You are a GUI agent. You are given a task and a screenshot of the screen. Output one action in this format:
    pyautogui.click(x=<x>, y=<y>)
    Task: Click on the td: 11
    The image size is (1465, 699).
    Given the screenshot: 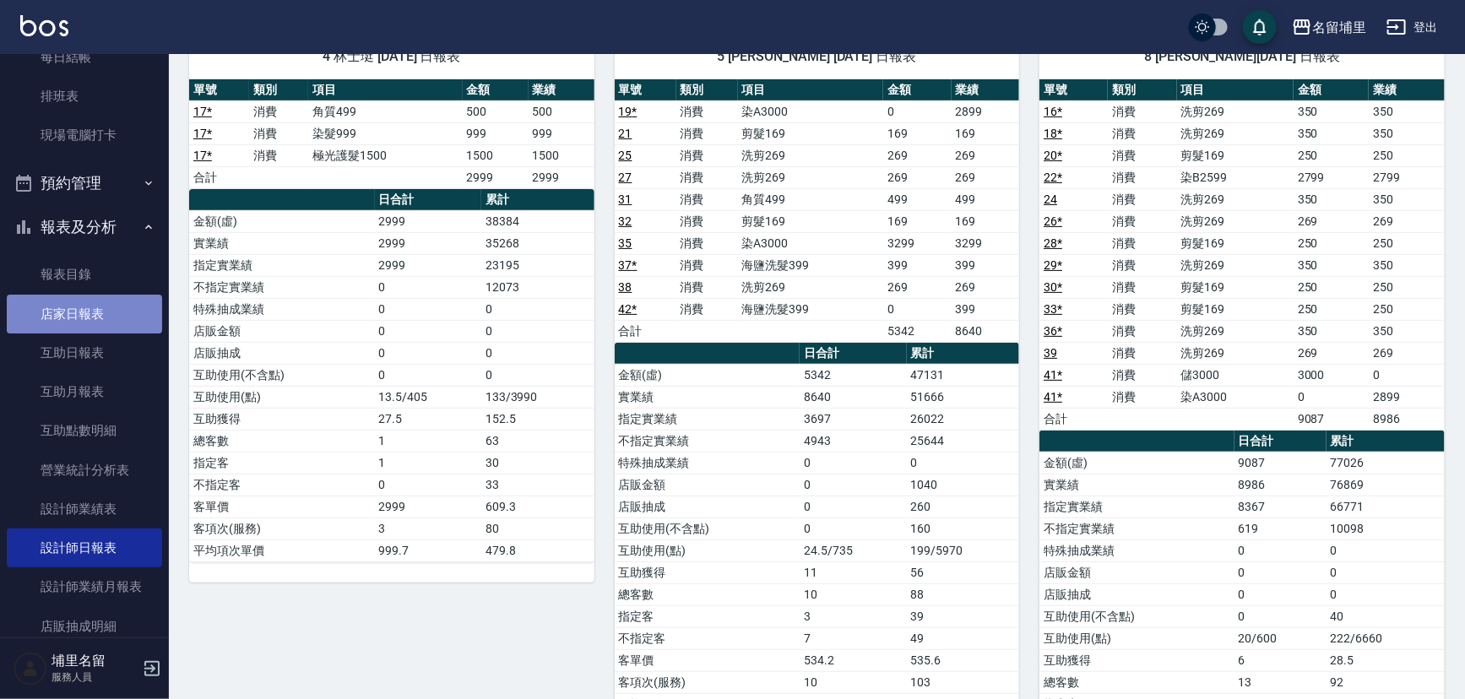 What is the action you would take?
    pyautogui.click(x=853, y=573)
    